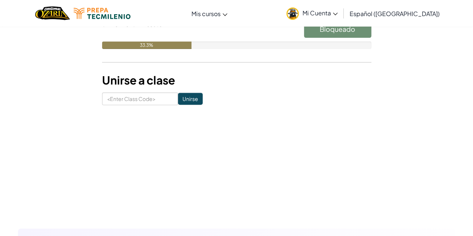 The width and height of the screenshot is (473, 236). What do you see at coordinates (312, 13) in the screenshot?
I see `a: Mi Cuenta` at bounding box center [312, 13].